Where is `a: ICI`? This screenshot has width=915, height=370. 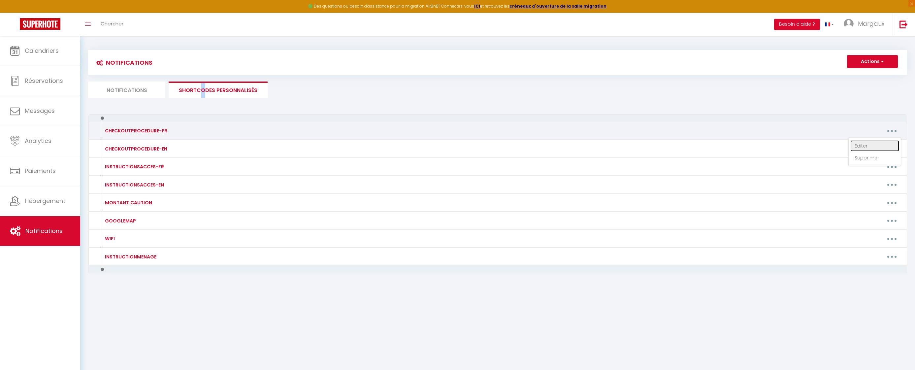 a: ICI is located at coordinates (477, 6).